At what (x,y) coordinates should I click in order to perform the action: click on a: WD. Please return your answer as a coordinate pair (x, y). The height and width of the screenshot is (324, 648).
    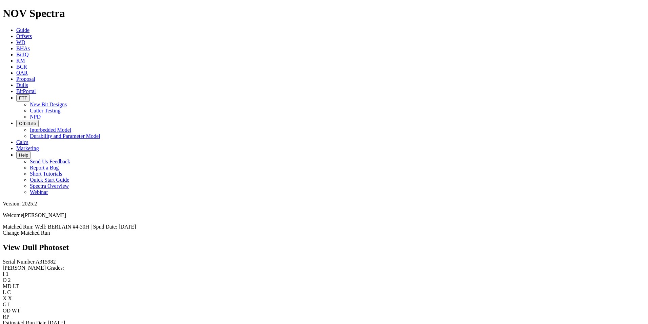
    Looking at the image, I should click on (21, 42).